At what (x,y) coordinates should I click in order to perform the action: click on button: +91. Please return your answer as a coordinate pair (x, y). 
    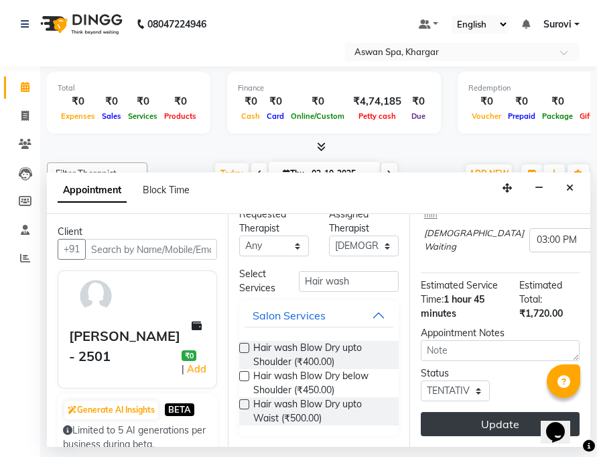
    Looking at the image, I should click on (72, 249).